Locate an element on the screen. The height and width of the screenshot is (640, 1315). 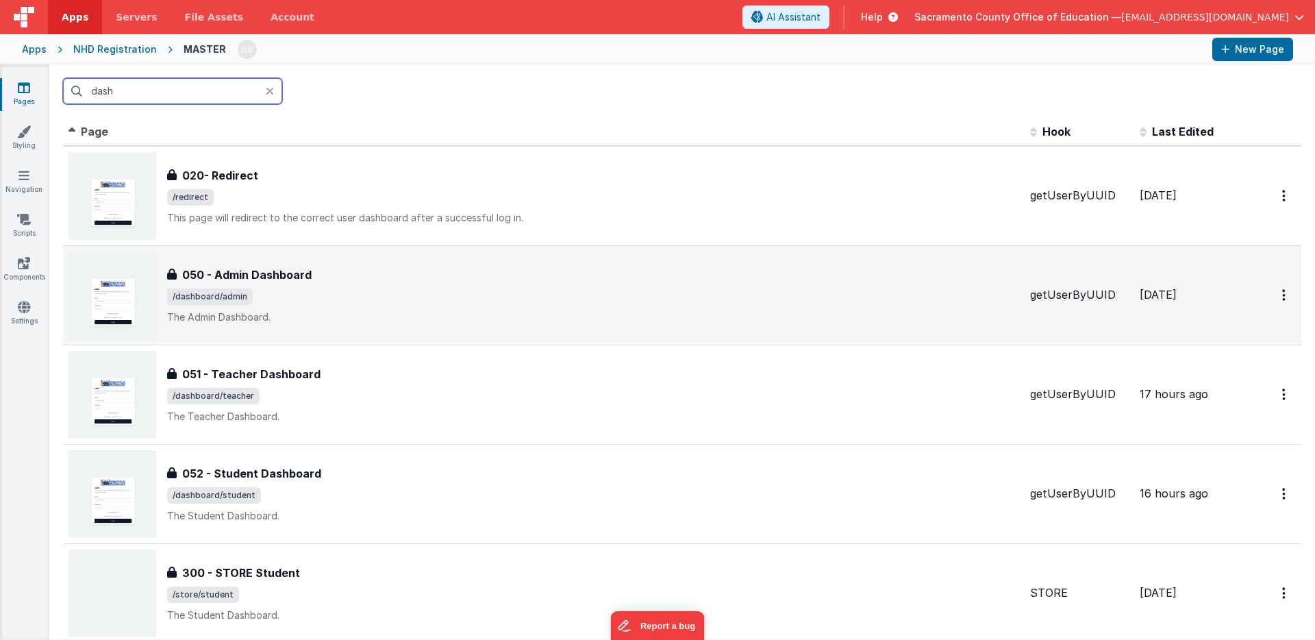
h3: 020- Redirect is located at coordinates (220, 175).